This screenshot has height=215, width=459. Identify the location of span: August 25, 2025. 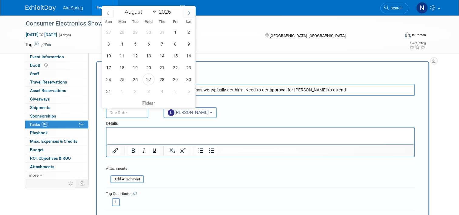
(122, 79).